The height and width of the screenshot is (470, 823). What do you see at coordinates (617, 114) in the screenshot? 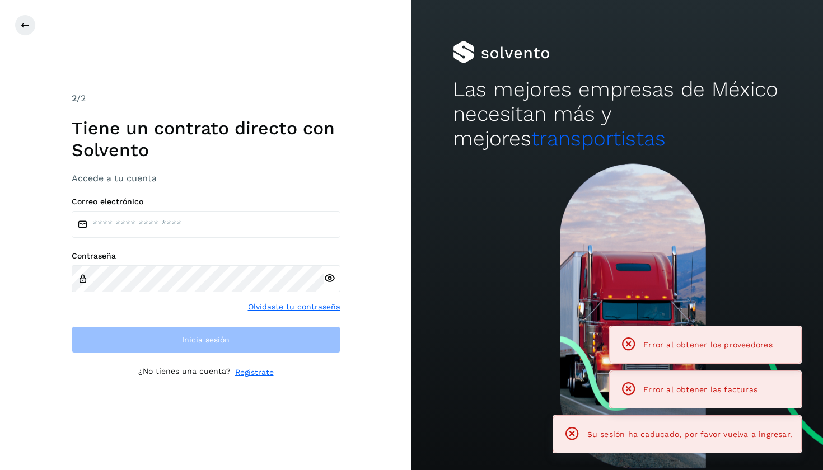
I see `h2: Las mejores empresas de México necesitan más y mejores` at bounding box center [617, 114].